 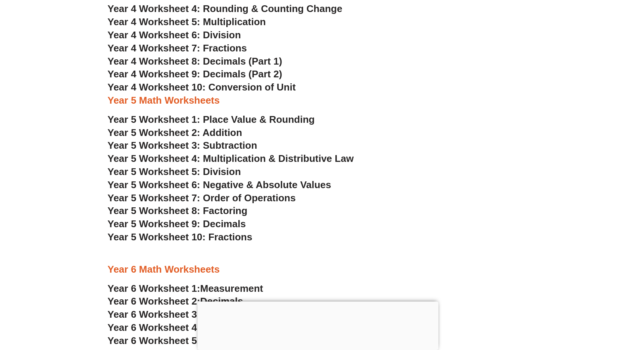 What do you see at coordinates (174, 35) in the screenshot?
I see `span: Year 4 Worksheet 6: Division` at bounding box center [174, 35].